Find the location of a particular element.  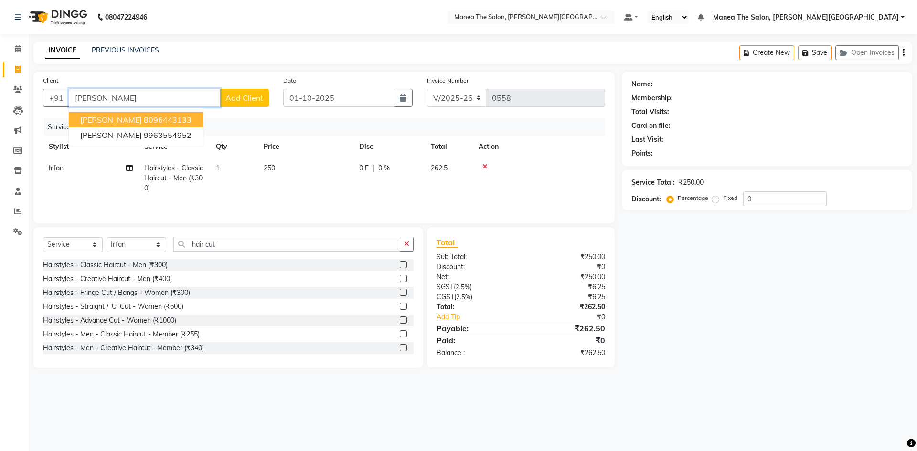

button: Open Invoices is located at coordinates (867, 53).